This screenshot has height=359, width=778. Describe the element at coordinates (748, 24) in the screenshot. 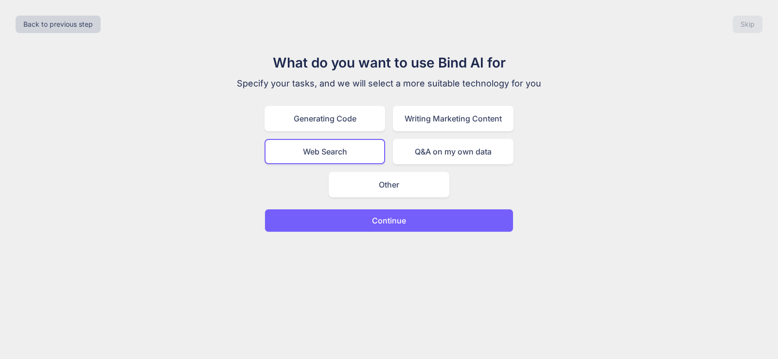

I see `button: Skip` at that location.